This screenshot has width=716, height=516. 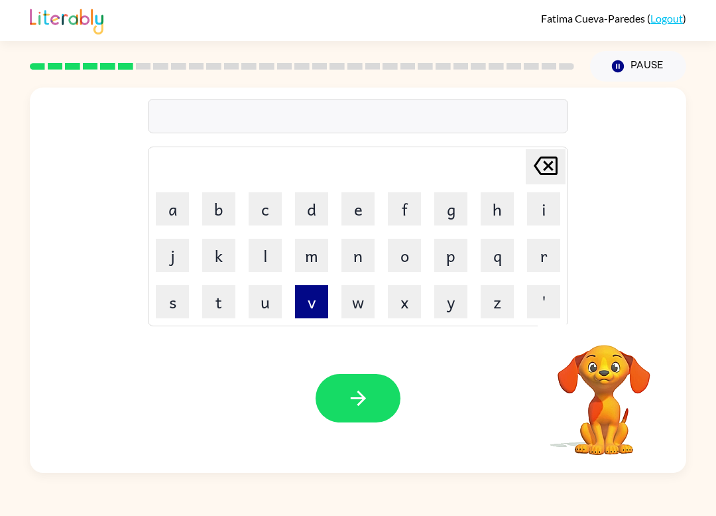 I want to click on button: d, so click(x=312, y=209).